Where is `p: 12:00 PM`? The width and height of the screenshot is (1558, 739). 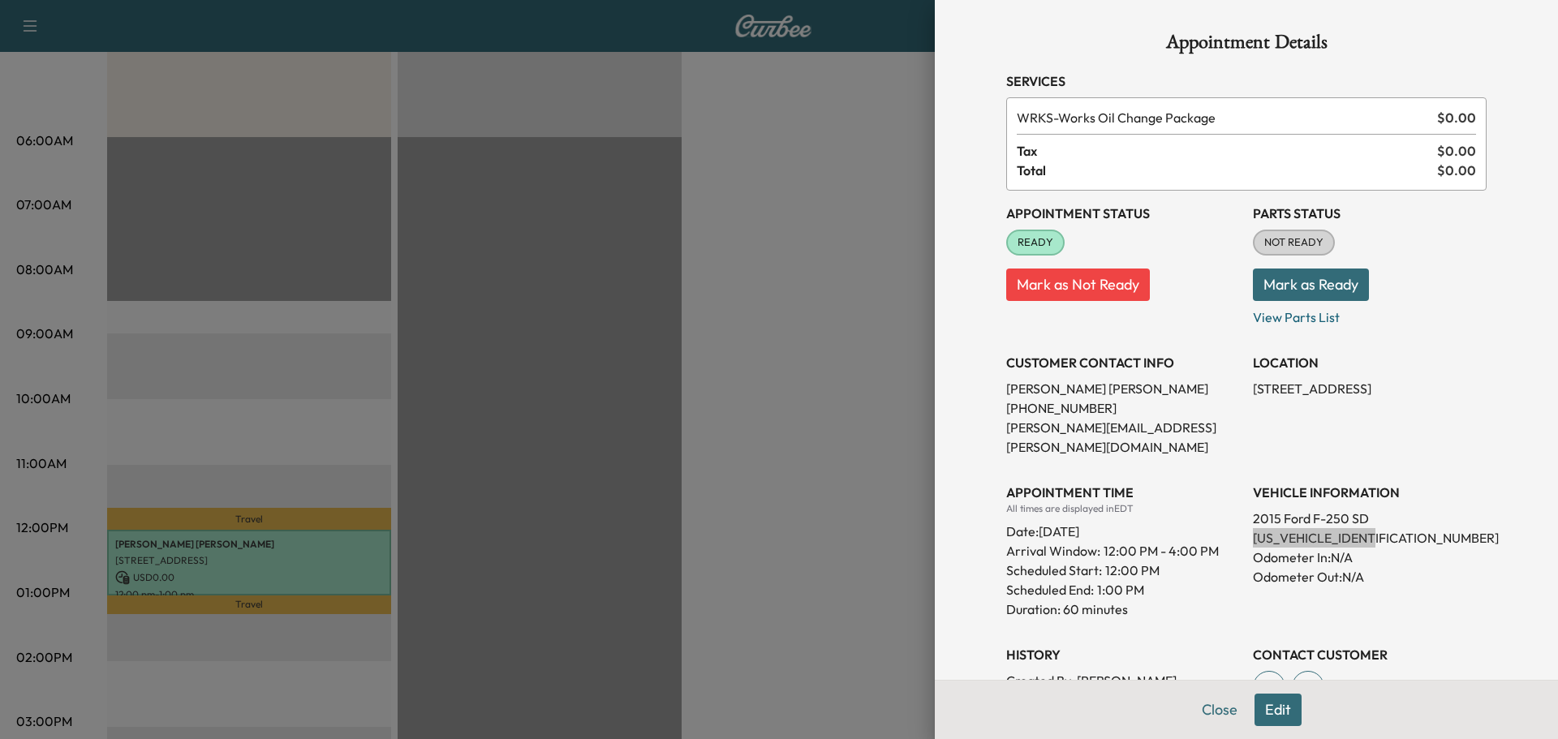
p: 12:00 PM is located at coordinates (1132, 571).